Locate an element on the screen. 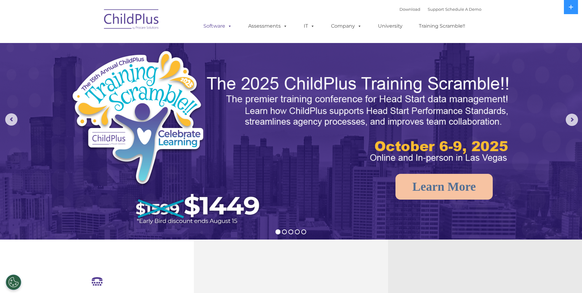  a: Software is located at coordinates (217, 26).